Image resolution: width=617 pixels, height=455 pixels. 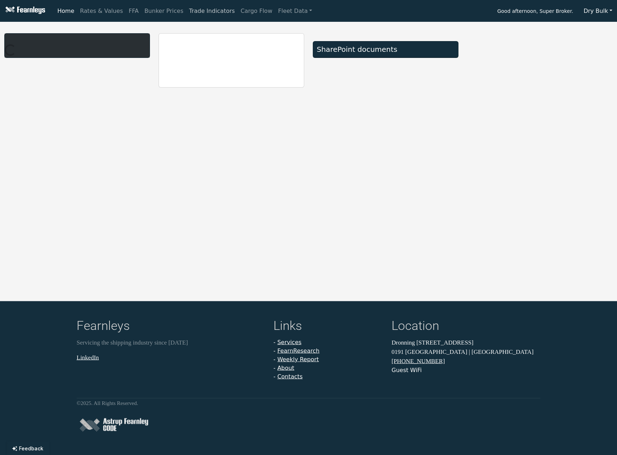 I want to click on button: Dry Bulk, so click(x=598, y=11).